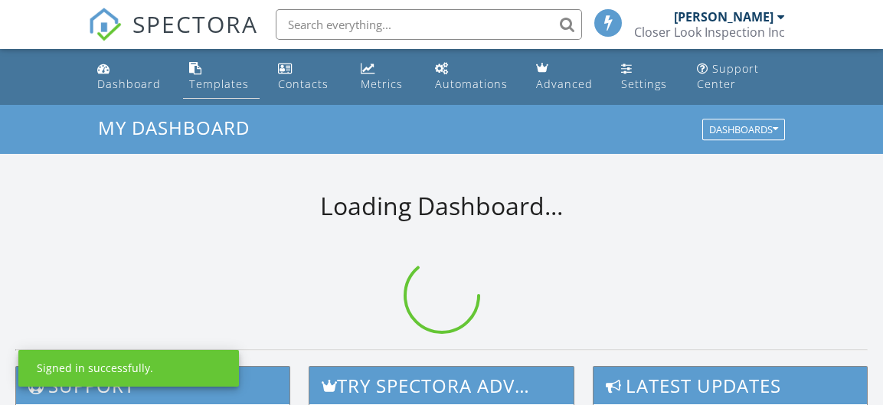 This screenshot has width=883, height=405. Describe the element at coordinates (219, 83) in the screenshot. I see `div: Templates` at that location.